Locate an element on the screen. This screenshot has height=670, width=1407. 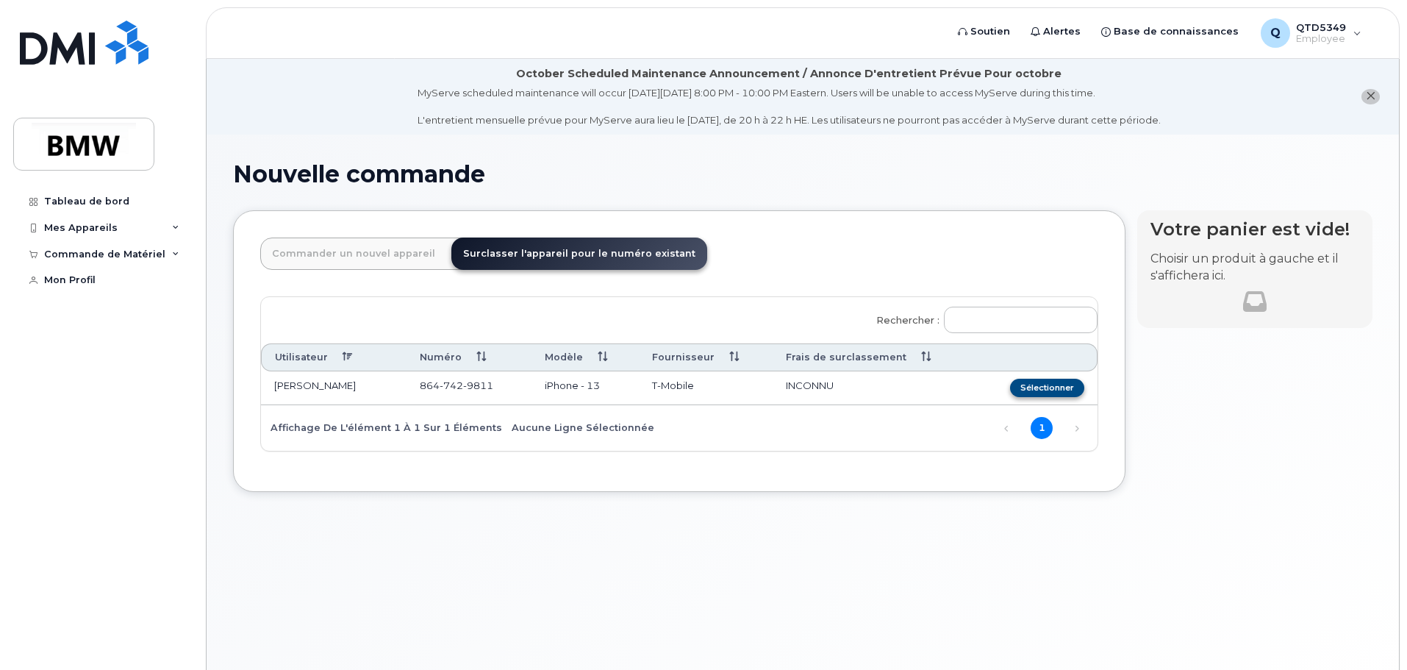
span: 9811 is located at coordinates (478, 385).